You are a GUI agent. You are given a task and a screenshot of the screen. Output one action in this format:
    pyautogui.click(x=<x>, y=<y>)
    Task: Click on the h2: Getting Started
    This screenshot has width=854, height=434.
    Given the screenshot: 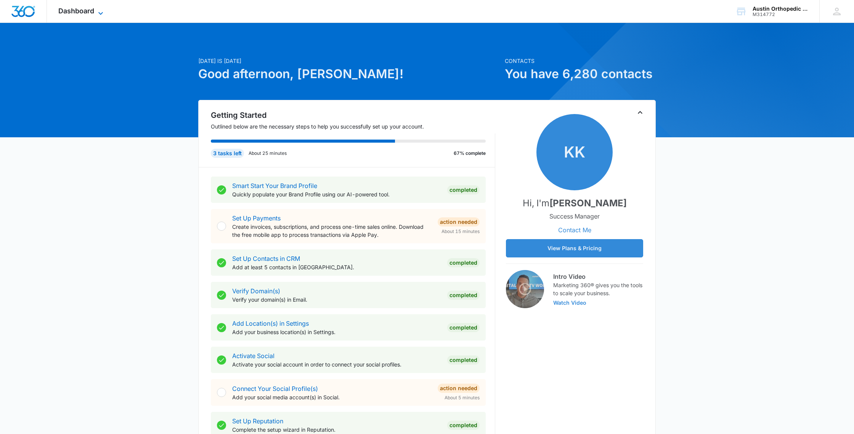 What is the action you would take?
    pyautogui.click(x=353, y=115)
    